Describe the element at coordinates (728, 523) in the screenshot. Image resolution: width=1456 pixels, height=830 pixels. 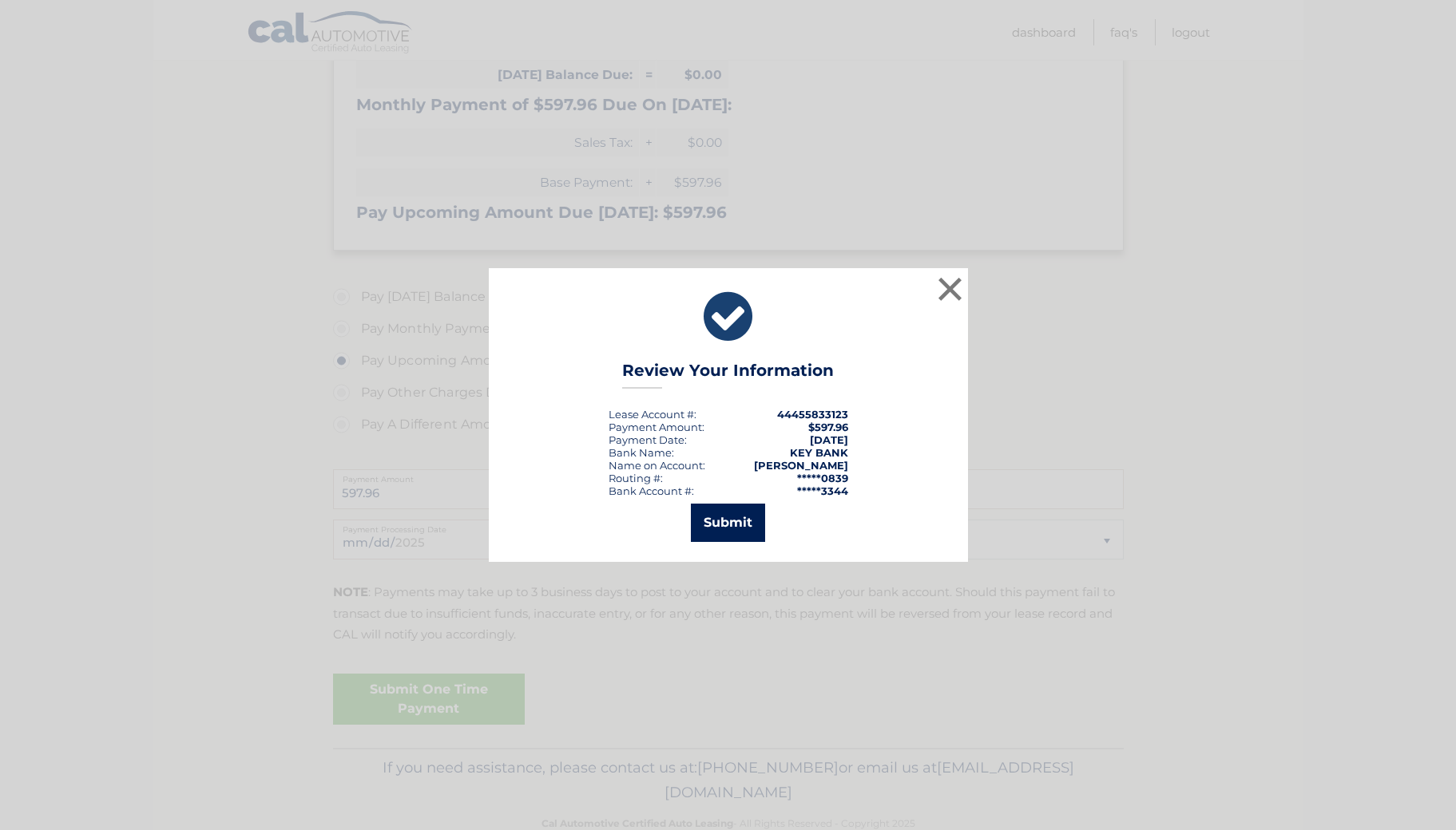
I see `button: Submit` at that location.